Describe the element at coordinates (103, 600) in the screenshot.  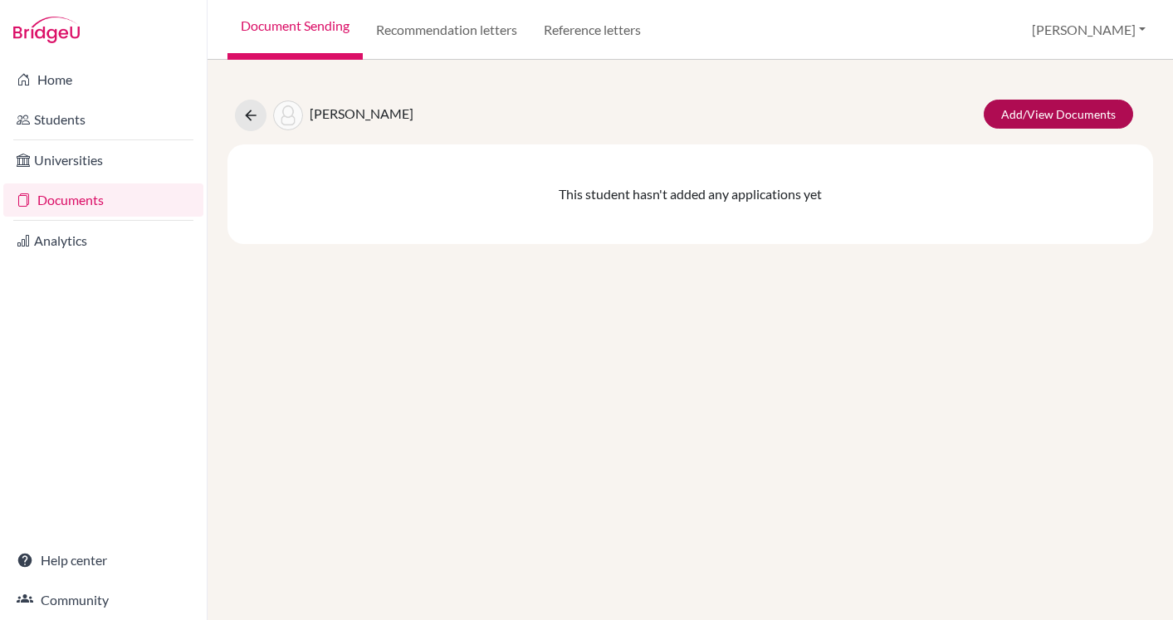
I see `a: Community` at that location.